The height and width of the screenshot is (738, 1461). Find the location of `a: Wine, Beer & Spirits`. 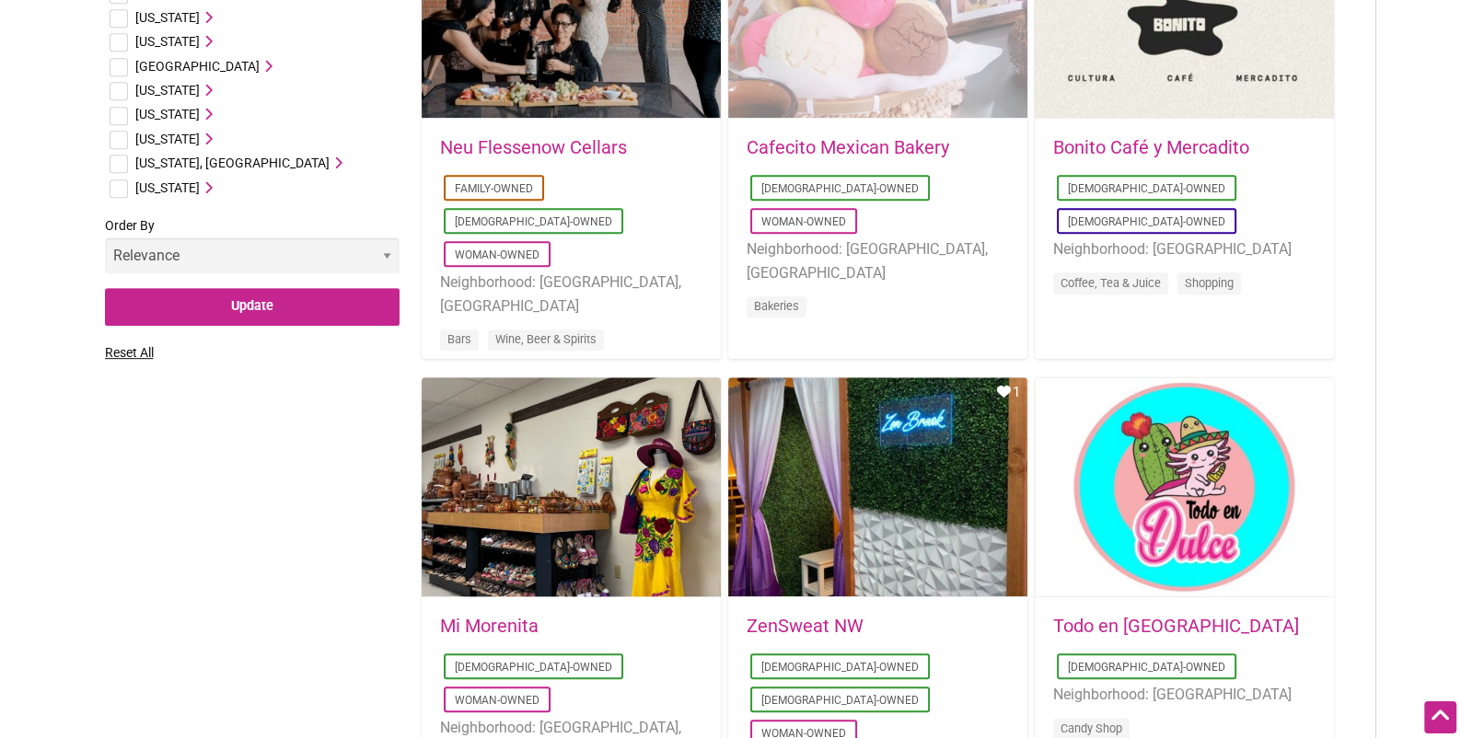

a: Wine, Beer & Spirits is located at coordinates (546, 339).